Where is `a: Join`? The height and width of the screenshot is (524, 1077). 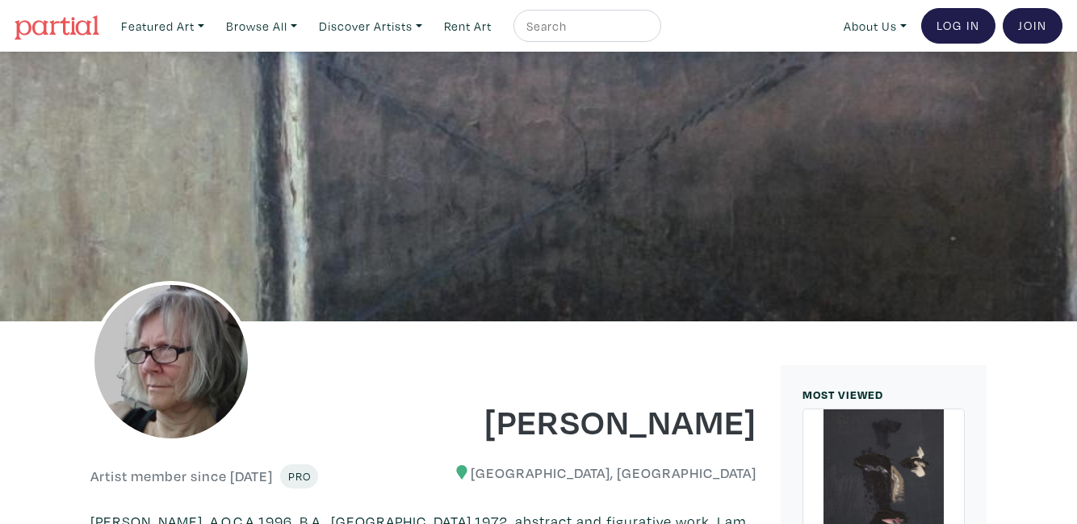
a: Join is located at coordinates (1032, 26).